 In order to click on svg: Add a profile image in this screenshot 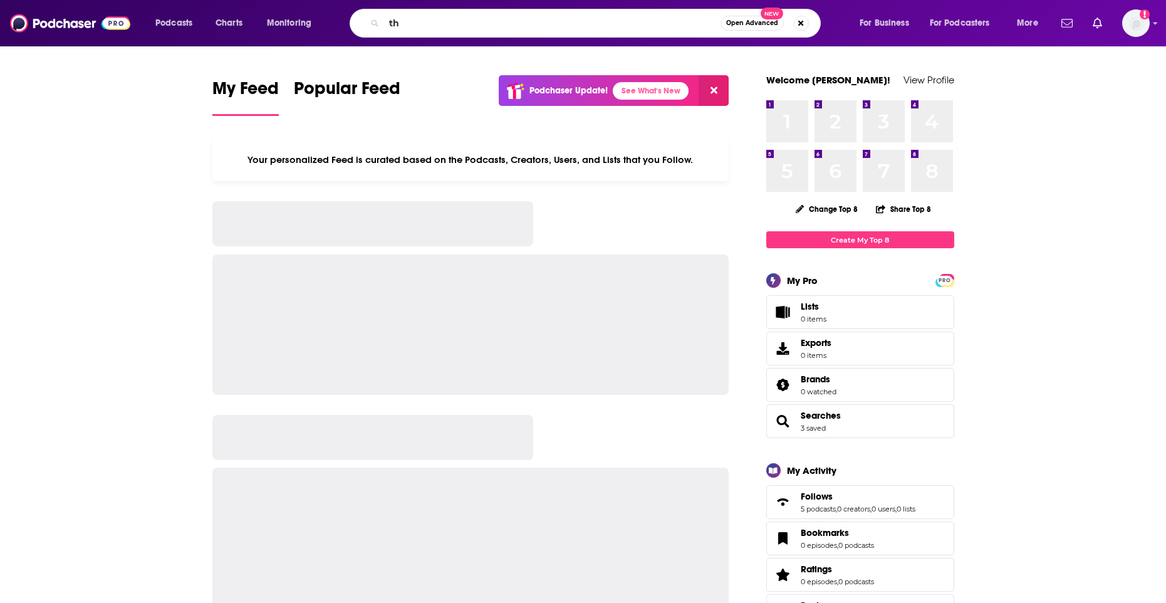, I will do `click(1145, 14)`.